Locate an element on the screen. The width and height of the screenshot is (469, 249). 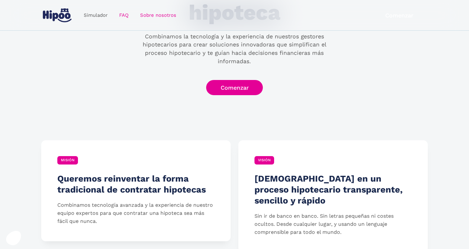
a: home is located at coordinates (57, 15).